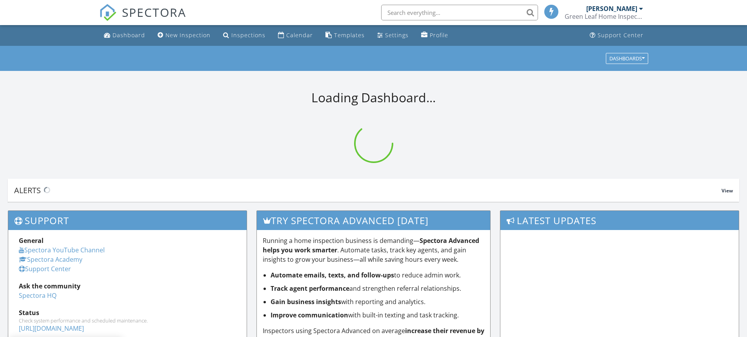 The width and height of the screenshot is (747, 337). I want to click on div: Support Center, so click(620, 35).